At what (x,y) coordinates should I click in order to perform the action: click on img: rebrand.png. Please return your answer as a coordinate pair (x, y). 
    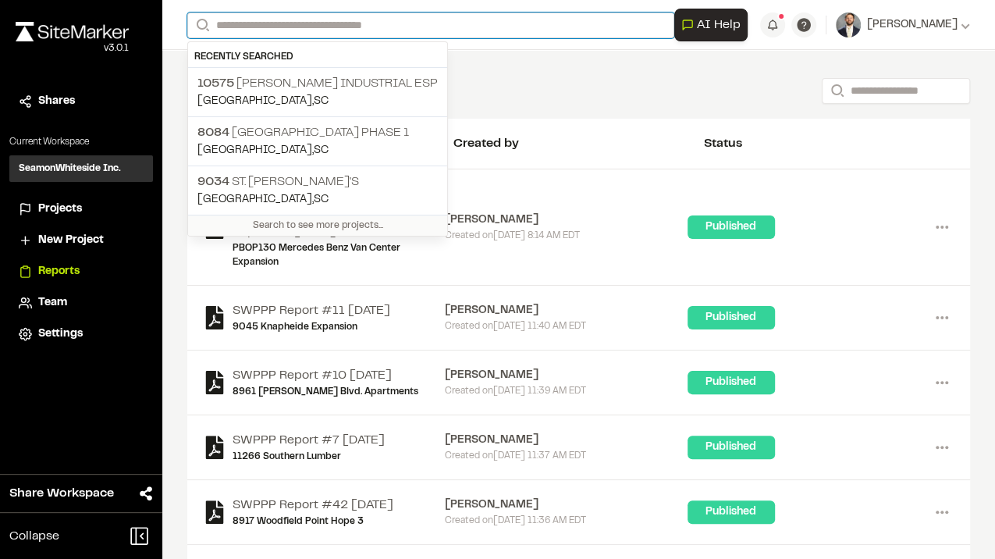
    Looking at the image, I should click on (72, 31).